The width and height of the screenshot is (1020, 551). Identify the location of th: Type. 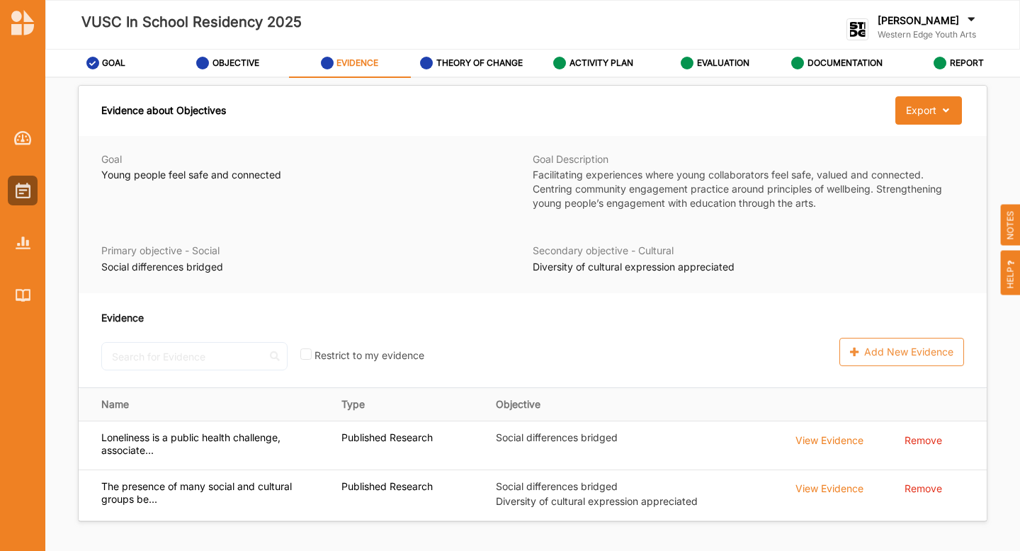
(408, 405).